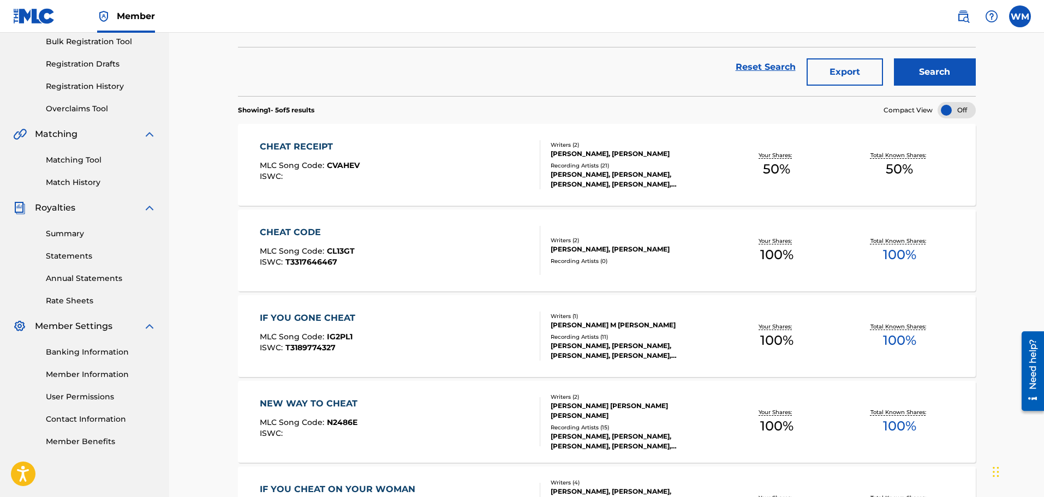  What do you see at coordinates (19, 37) in the screenshot?
I see `div: Need help?` at bounding box center [19, 37].